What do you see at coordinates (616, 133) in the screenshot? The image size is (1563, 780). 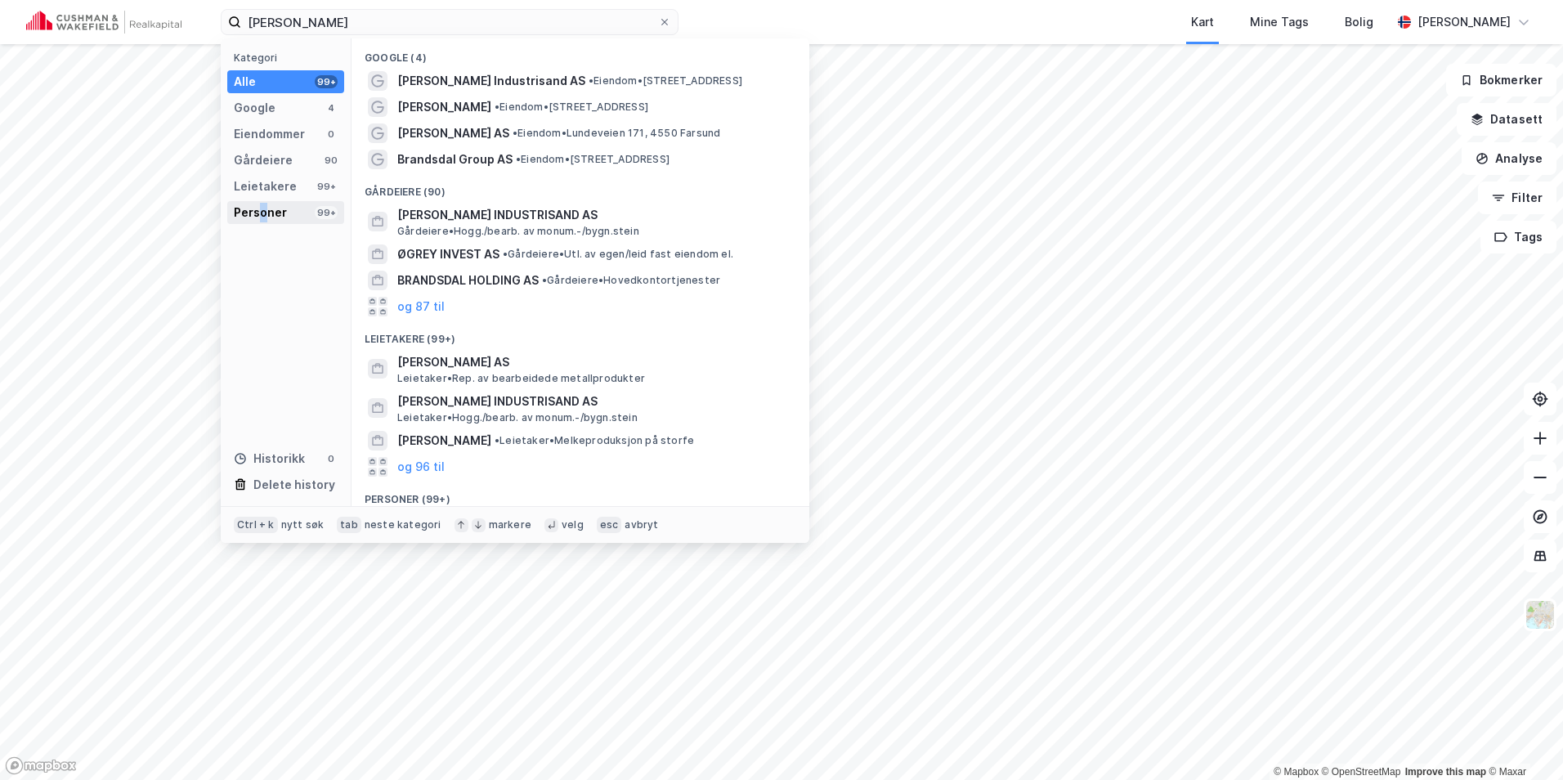 I see `span: Eiendom • Lundeveien 171, 4550 Farsund` at bounding box center [616, 133].